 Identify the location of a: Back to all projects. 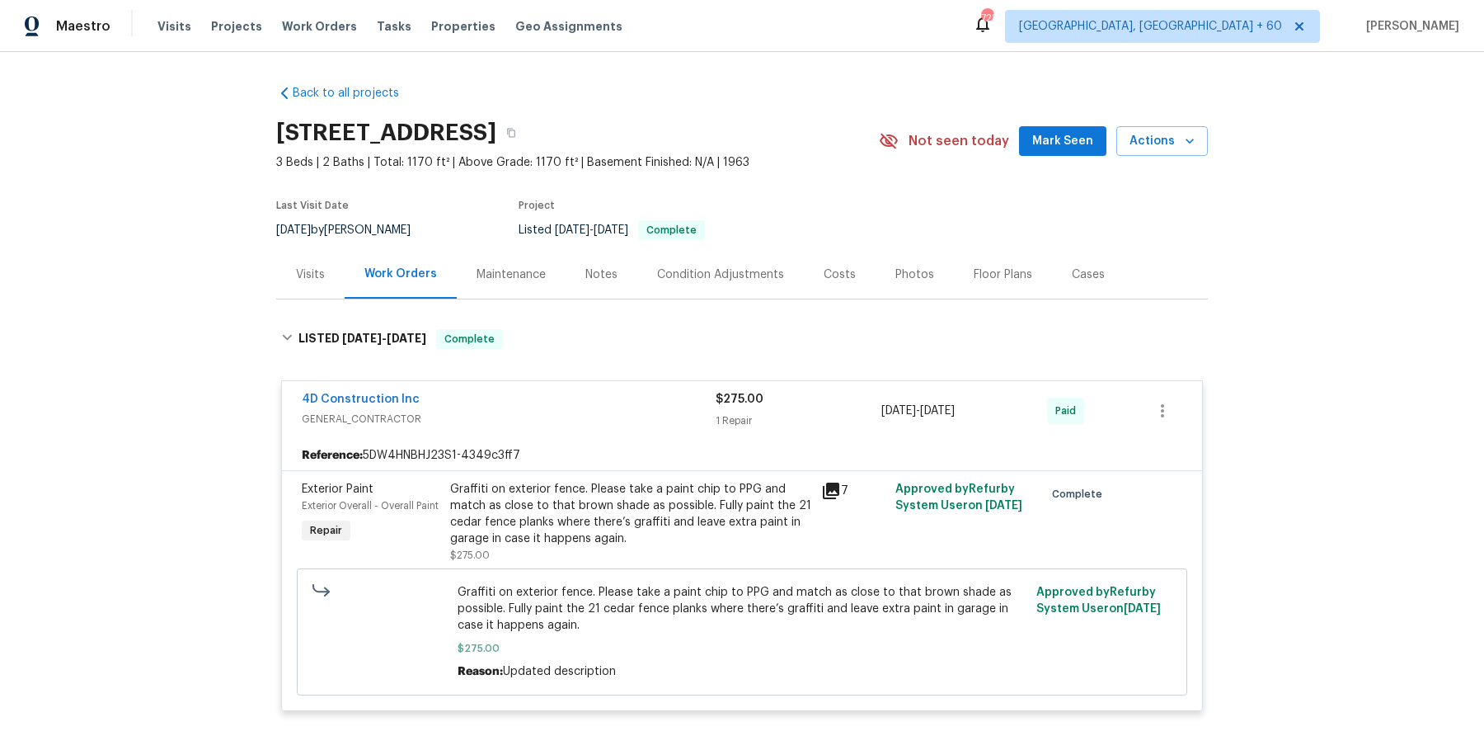
(355, 93).